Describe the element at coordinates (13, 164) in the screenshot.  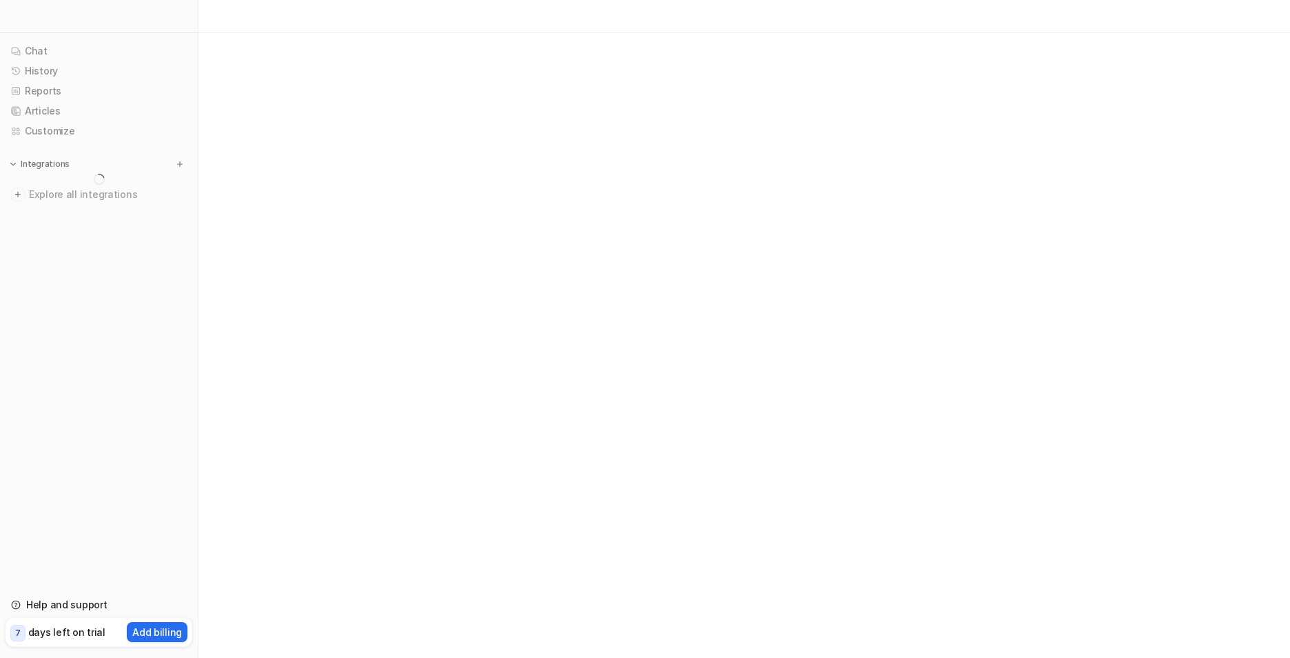
I see `img: expand menu` at that location.